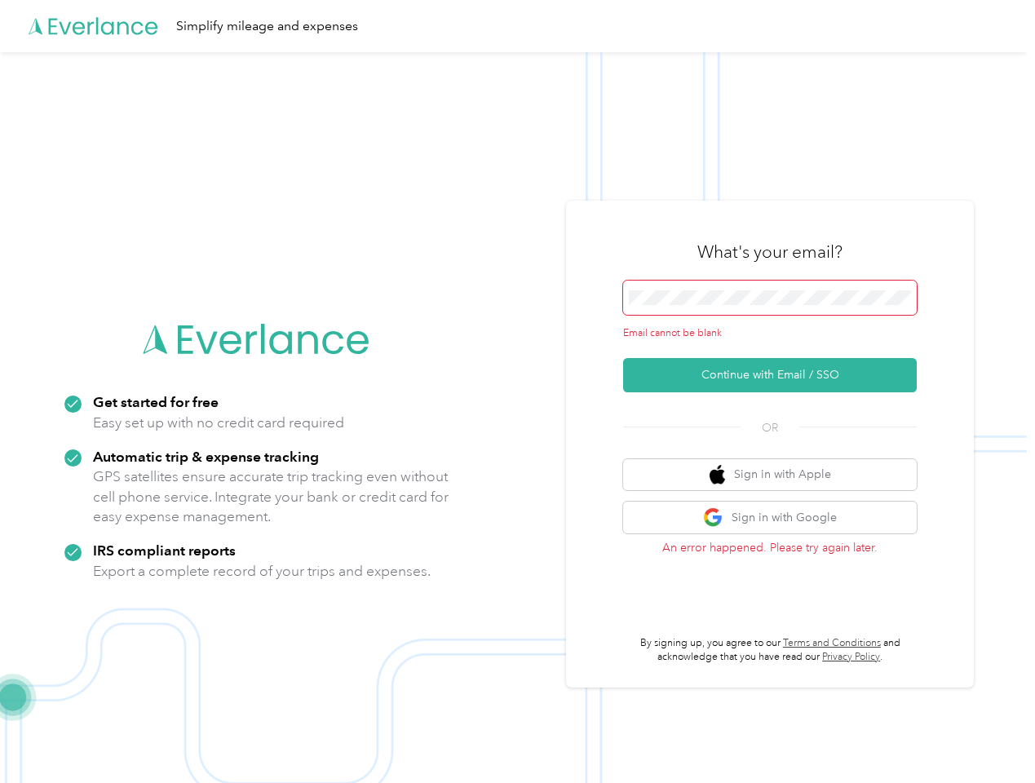 The image size is (1035, 783). I want to click on p: GPS satellites ensure accurate trip tracking even without cell phone service. Integrate your bank..., so click(271, 497).